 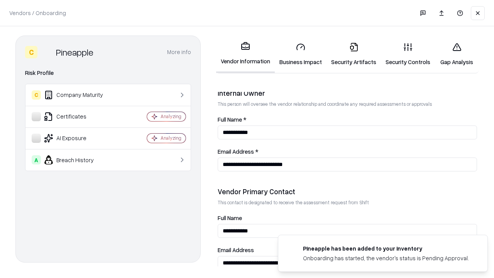 What do you see at coordinates (36, 160) in the screenshot?
I see `div: A` at bounding box center [36, 160].